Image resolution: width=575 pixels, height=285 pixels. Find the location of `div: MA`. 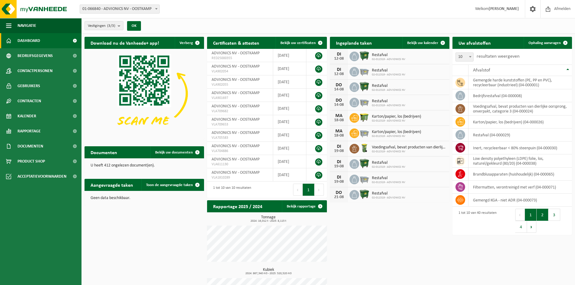

div: MA is located at coordinates (339, 116).